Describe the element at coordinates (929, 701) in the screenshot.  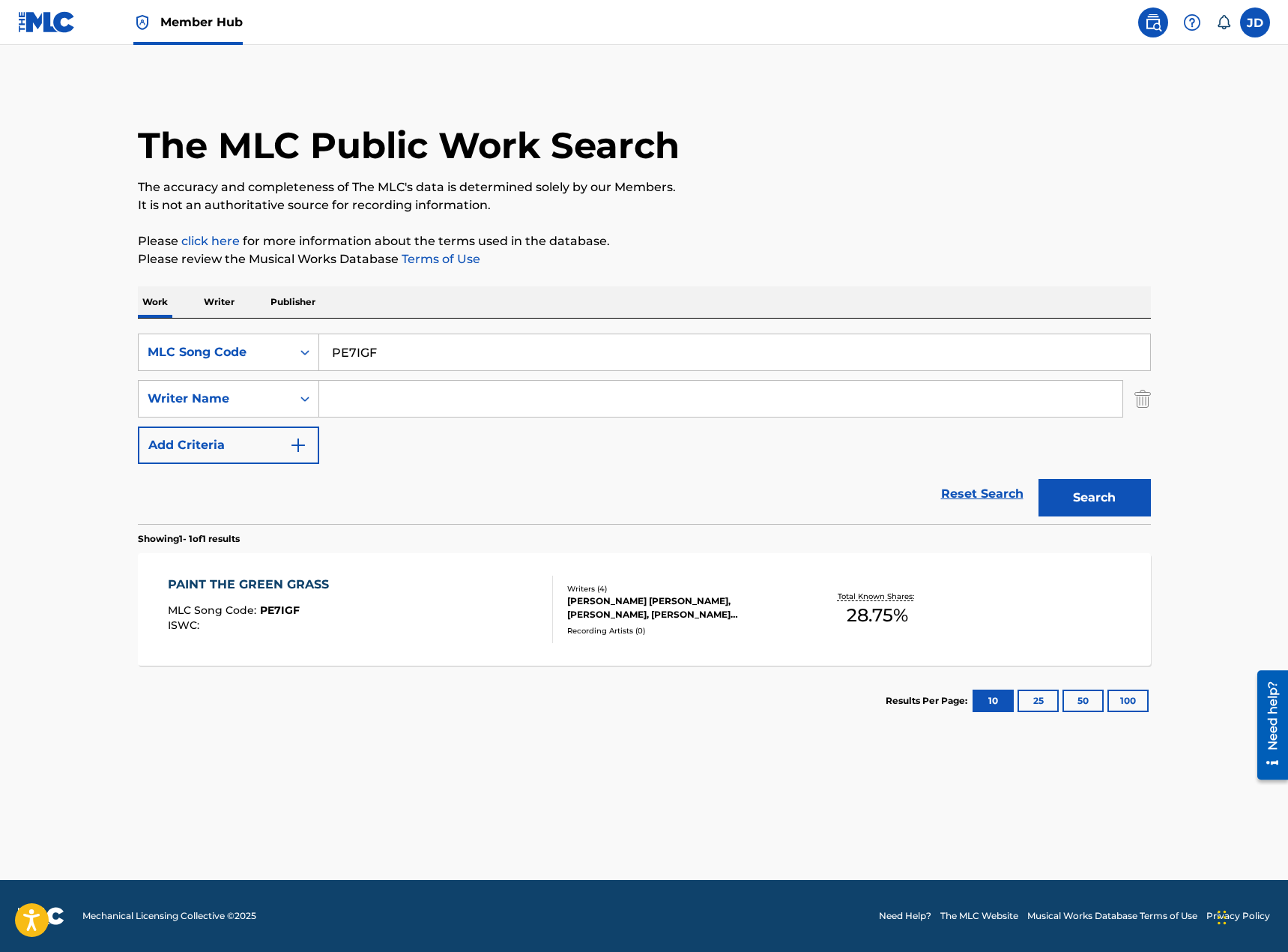
I see `p: Results Per Page:` at that location.